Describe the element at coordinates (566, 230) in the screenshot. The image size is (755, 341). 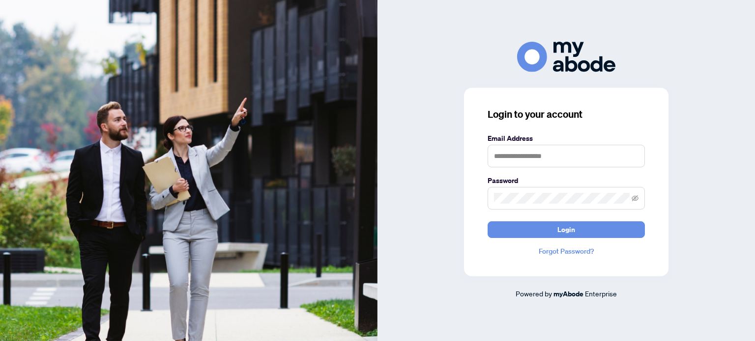
I see `span: Login` at that location.